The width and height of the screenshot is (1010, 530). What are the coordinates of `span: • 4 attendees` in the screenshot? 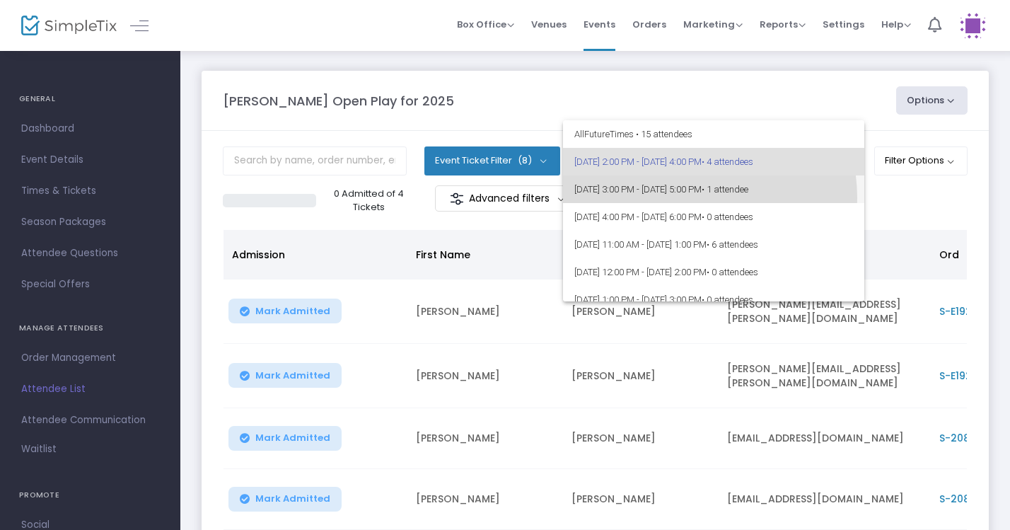 It's located at (727, 161).